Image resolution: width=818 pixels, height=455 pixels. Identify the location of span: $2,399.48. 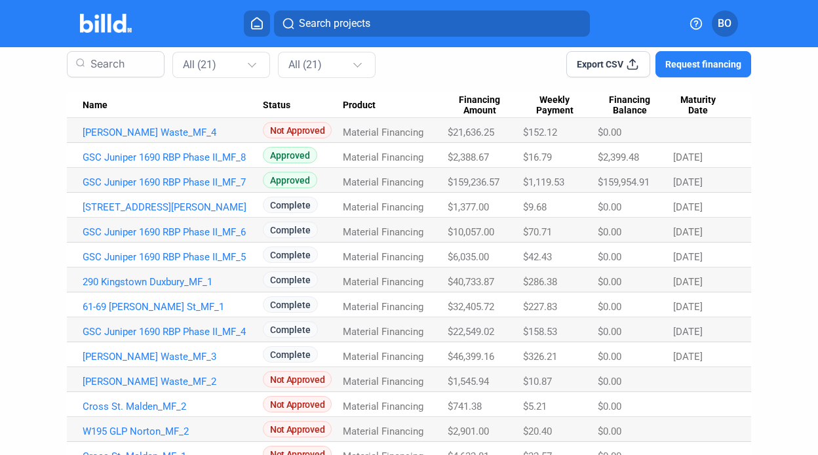
(618, 157).